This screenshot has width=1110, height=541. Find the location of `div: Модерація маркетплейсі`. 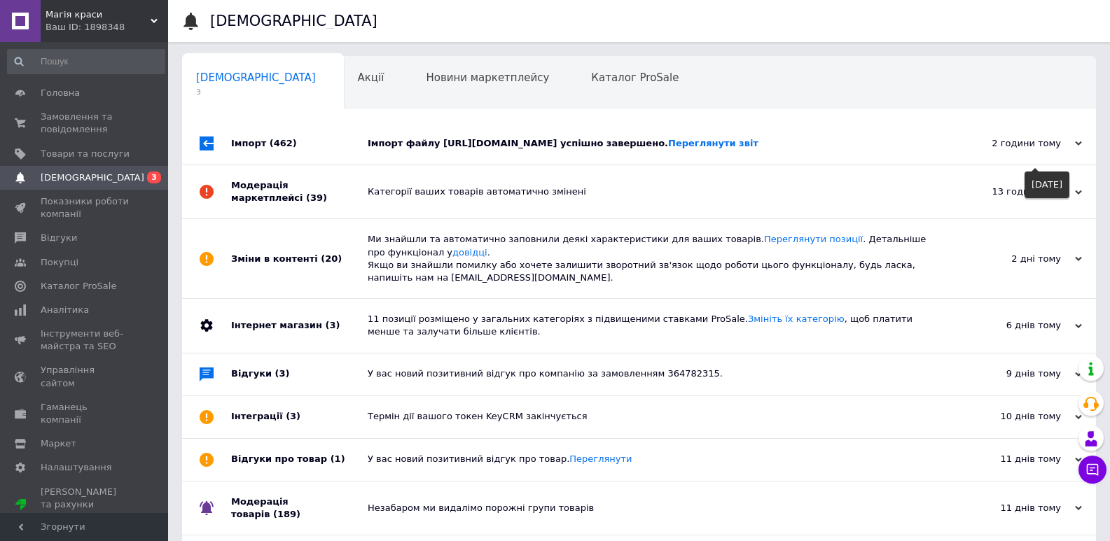

div: Модерація маркетплейсі is located at coordinates (299, 192).